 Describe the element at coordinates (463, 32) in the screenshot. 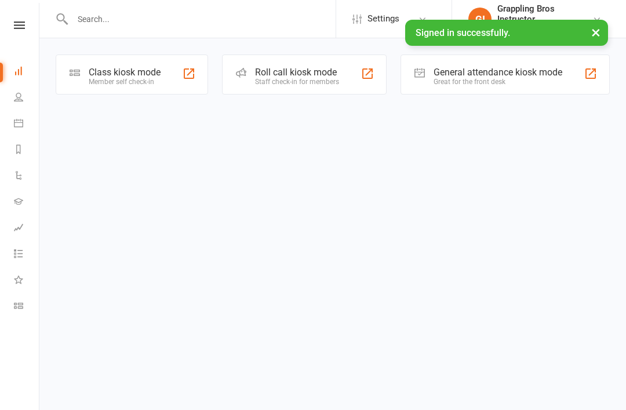

I see `span: Signed in successfully.` at that location.